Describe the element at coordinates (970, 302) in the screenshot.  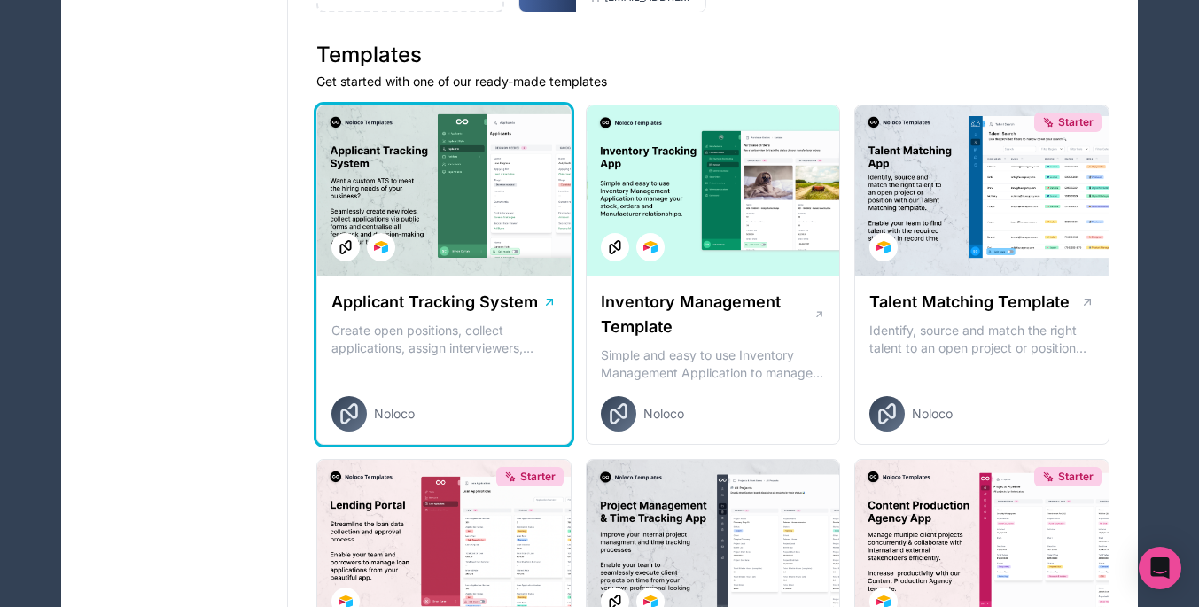
I see `h1: Talent Matching Template` at that location.